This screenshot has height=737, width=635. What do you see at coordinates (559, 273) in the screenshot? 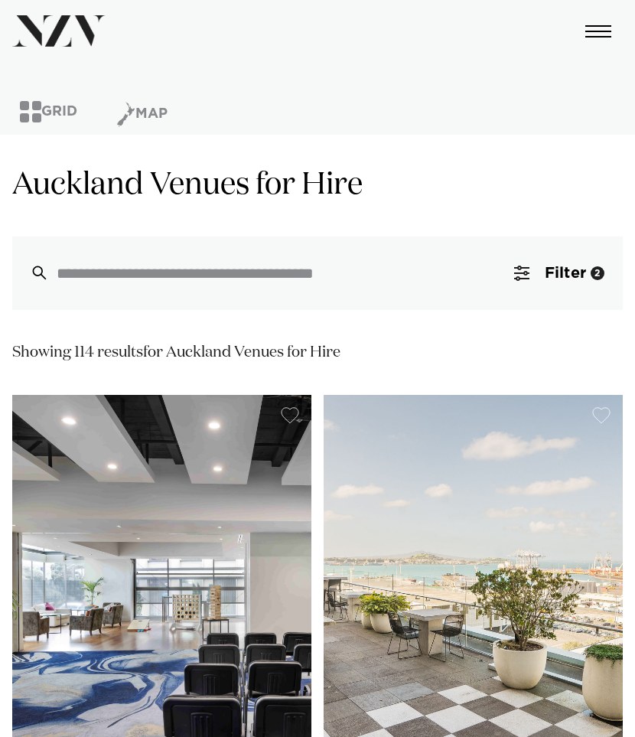
I see `button: Filter2` at bounding box center [559, 273].